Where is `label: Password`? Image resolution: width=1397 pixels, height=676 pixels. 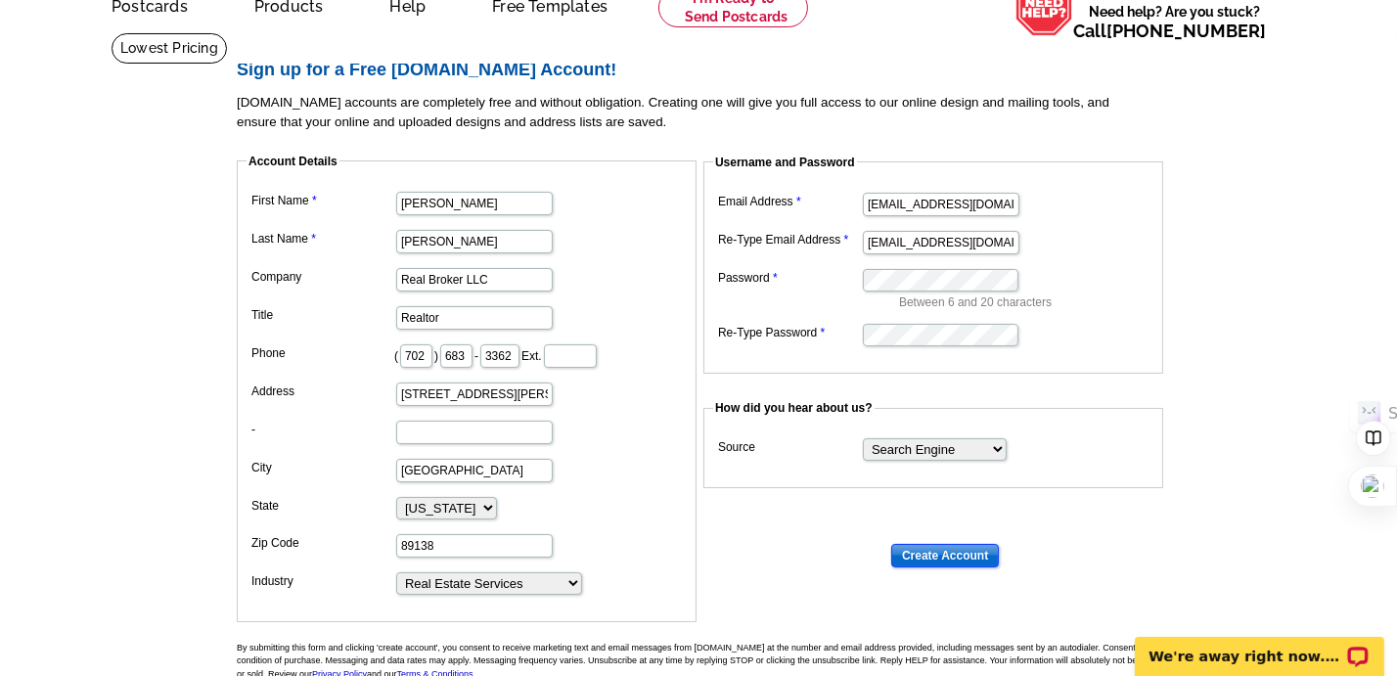
label: Password is located at coordinates (790, 278).